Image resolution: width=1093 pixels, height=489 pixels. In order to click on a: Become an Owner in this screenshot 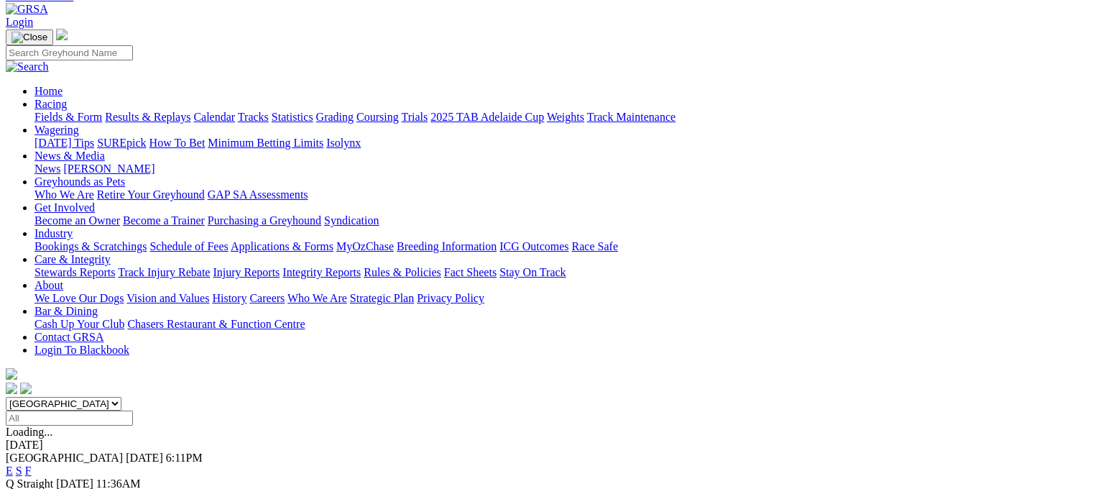, I will do `click(77, 220)`.